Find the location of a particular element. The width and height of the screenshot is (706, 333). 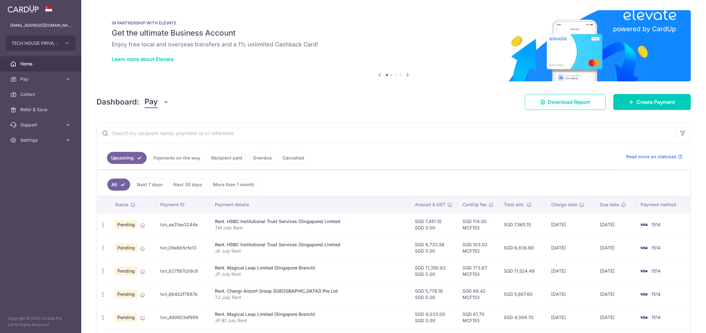

td: txn_ea31ae3244e is located at coordinates (182, 224).